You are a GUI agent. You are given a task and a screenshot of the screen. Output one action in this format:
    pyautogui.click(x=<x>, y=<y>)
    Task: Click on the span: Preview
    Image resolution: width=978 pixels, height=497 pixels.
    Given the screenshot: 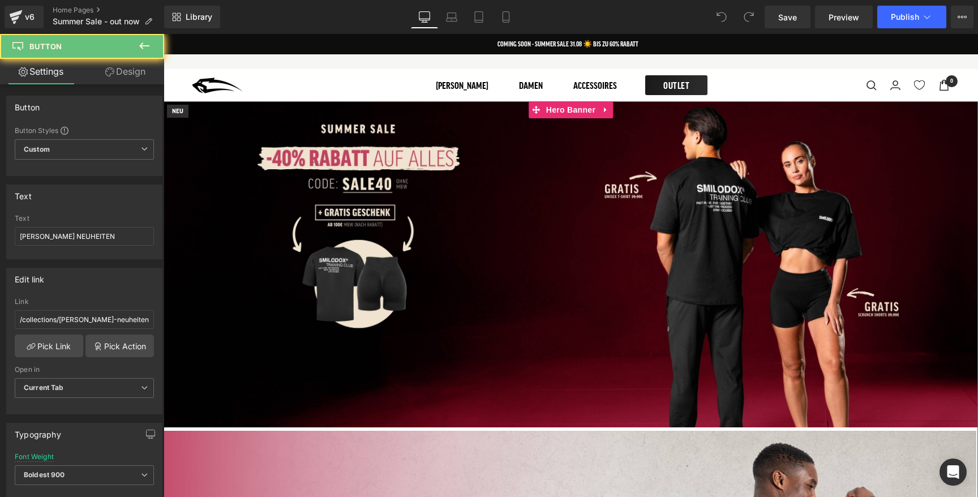 What is the action you would take?
    pyautogui.click(x=843, y=17)
    